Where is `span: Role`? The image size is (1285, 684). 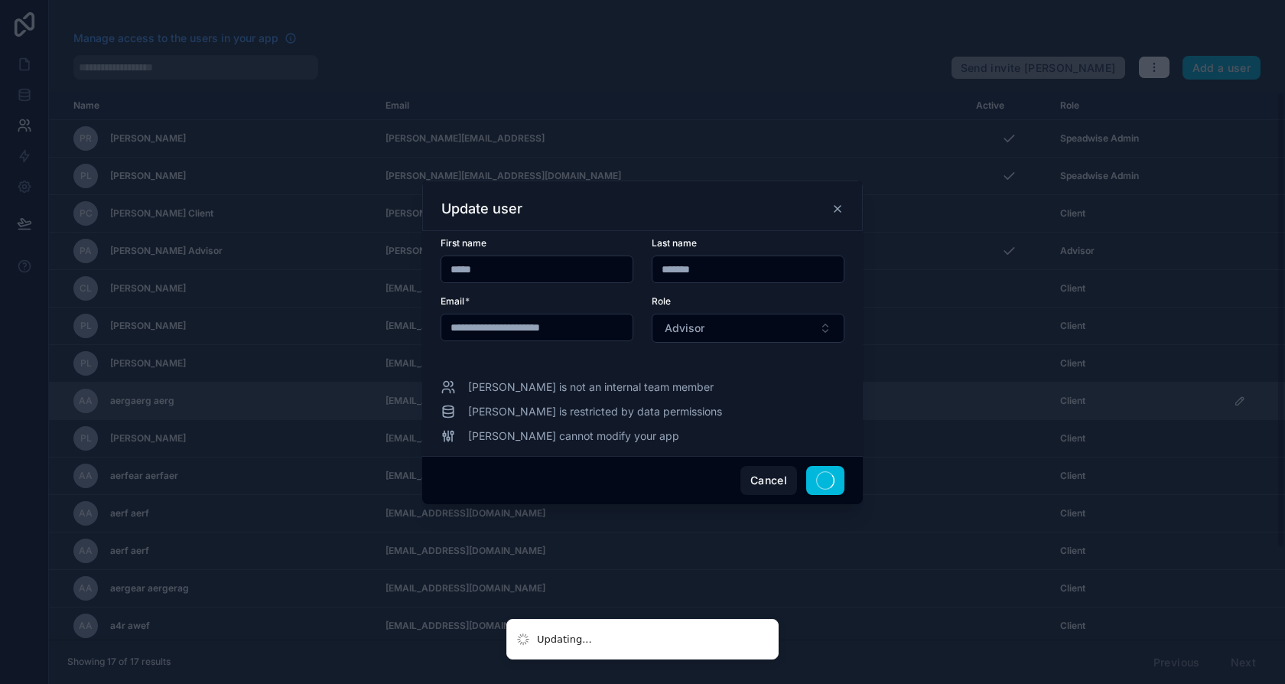 span: Role is located at coordinates (661, 301).